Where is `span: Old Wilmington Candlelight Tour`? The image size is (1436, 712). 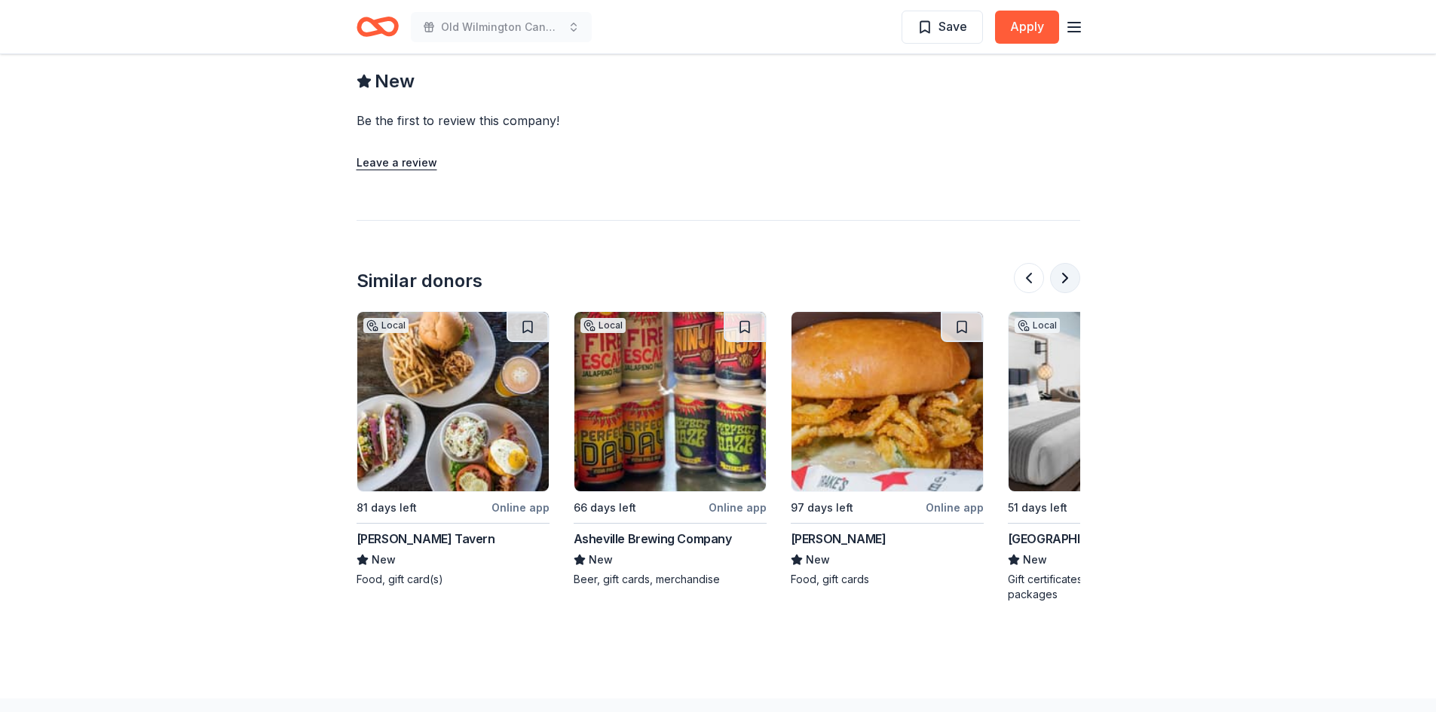
span: Old Wilmington Candlelight Tour is located at coordinates (501, 27).